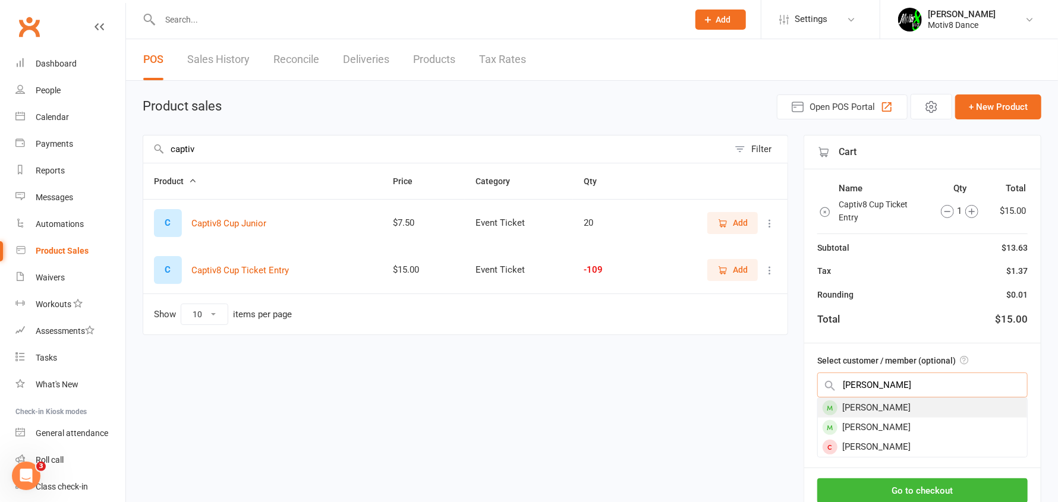 This screenshot has height=502, width=1058. I want to click on button: Category, so click(499, 181).